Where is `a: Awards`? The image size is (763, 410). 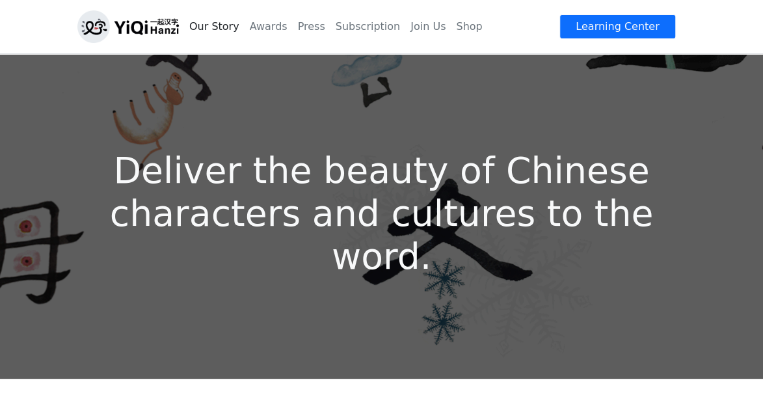
a: Awards is located at coordinates (269, 27).